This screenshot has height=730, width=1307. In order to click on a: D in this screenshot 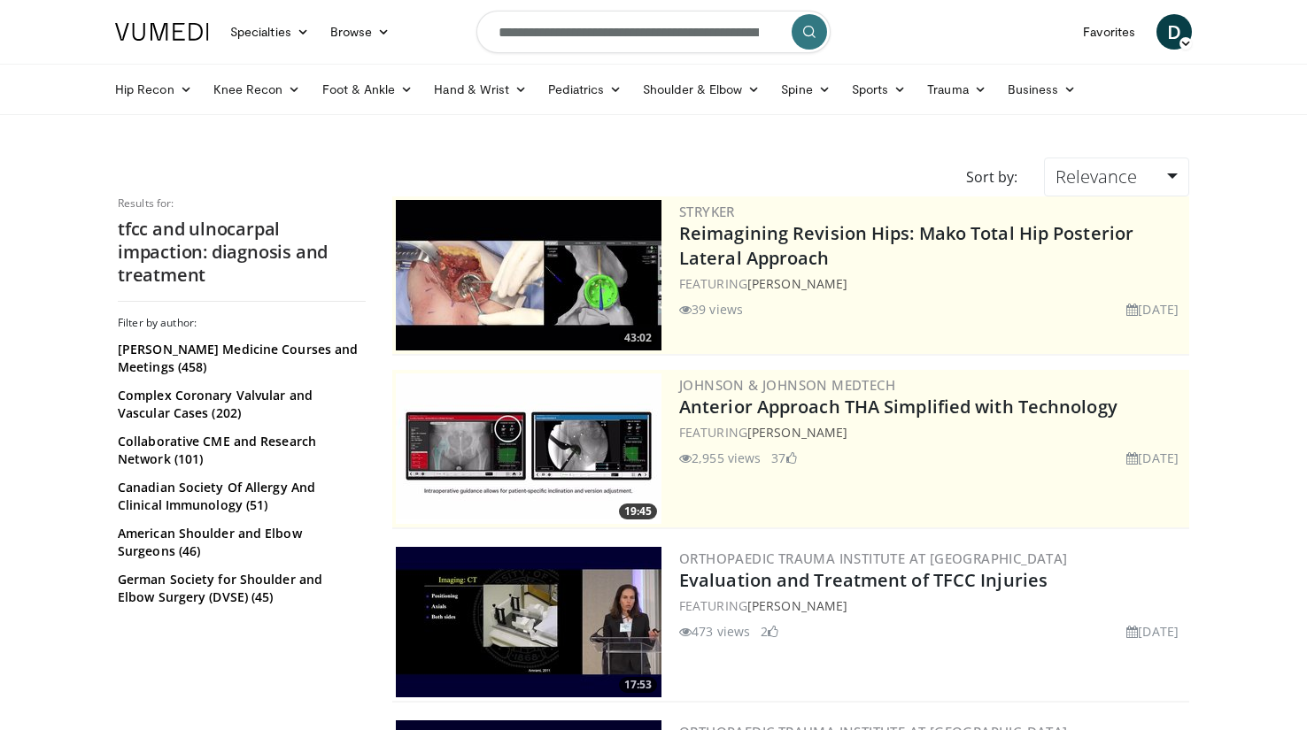, I will do `click(1174, 32)`.